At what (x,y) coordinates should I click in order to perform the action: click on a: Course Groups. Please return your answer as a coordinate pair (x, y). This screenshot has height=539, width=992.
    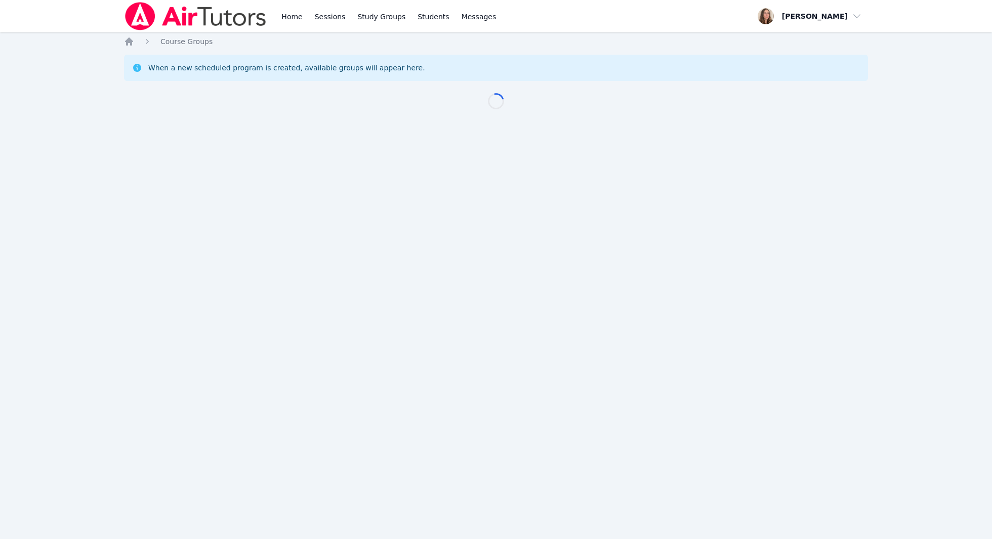
    Looking at the image, I should click on (186, 42).